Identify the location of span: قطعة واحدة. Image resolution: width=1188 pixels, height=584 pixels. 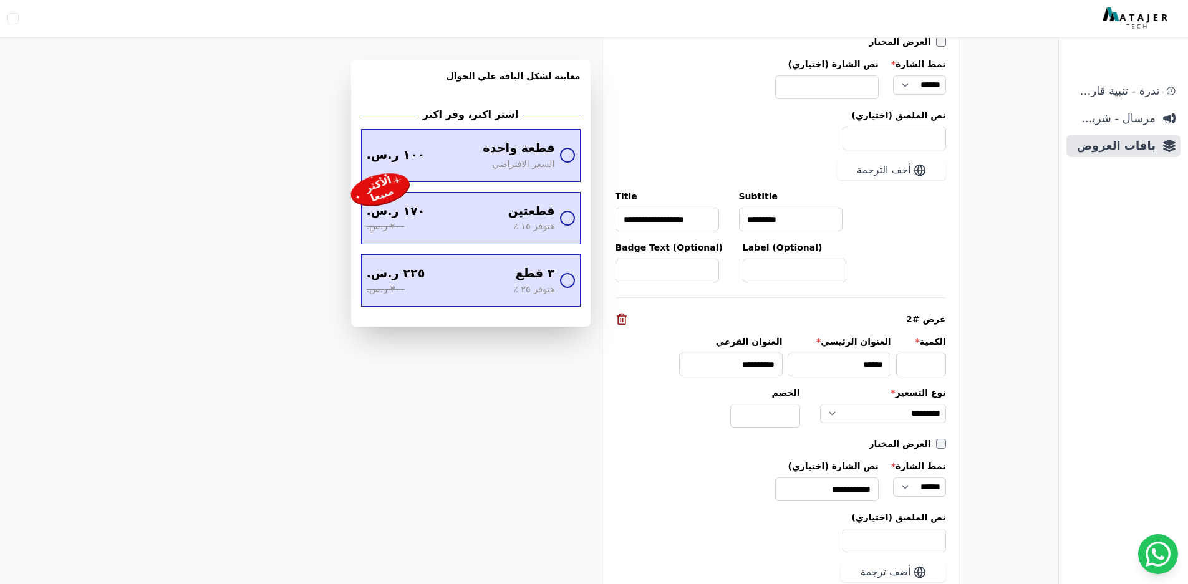
(518, 148).